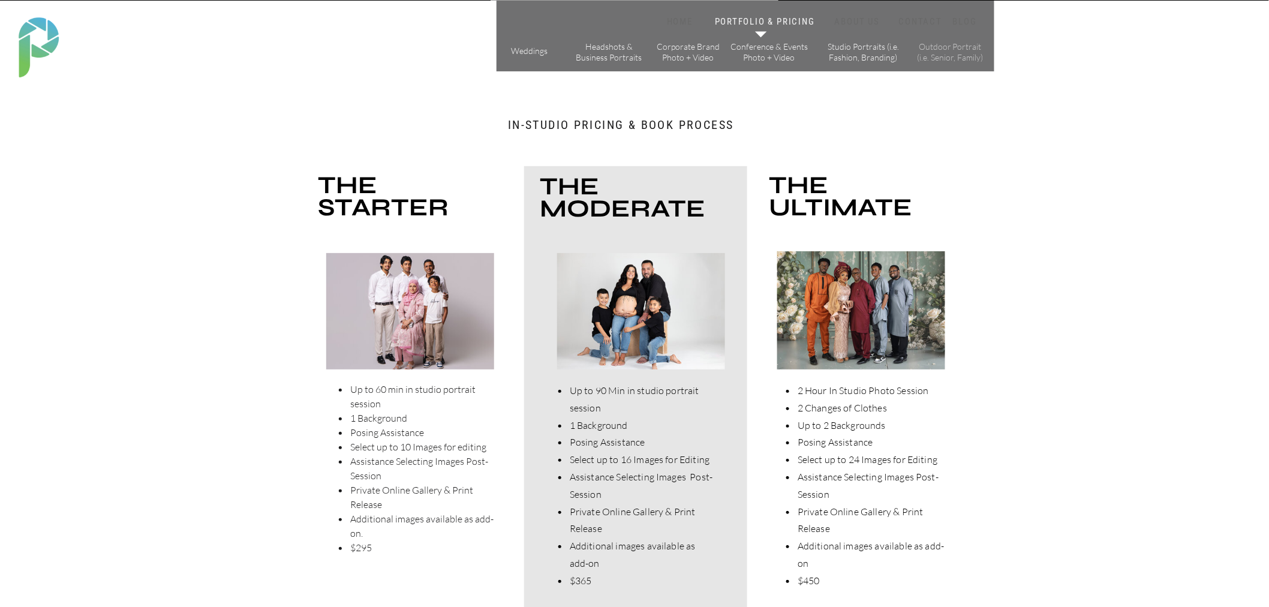  Describe the element at coordinates (680, 22) in the screenshot. I see `a: HOME` at that location.